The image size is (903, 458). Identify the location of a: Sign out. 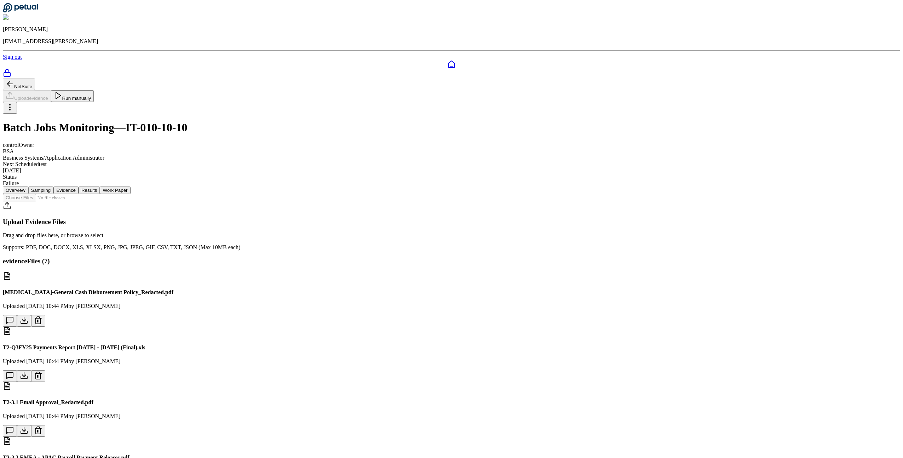
(12, 57).